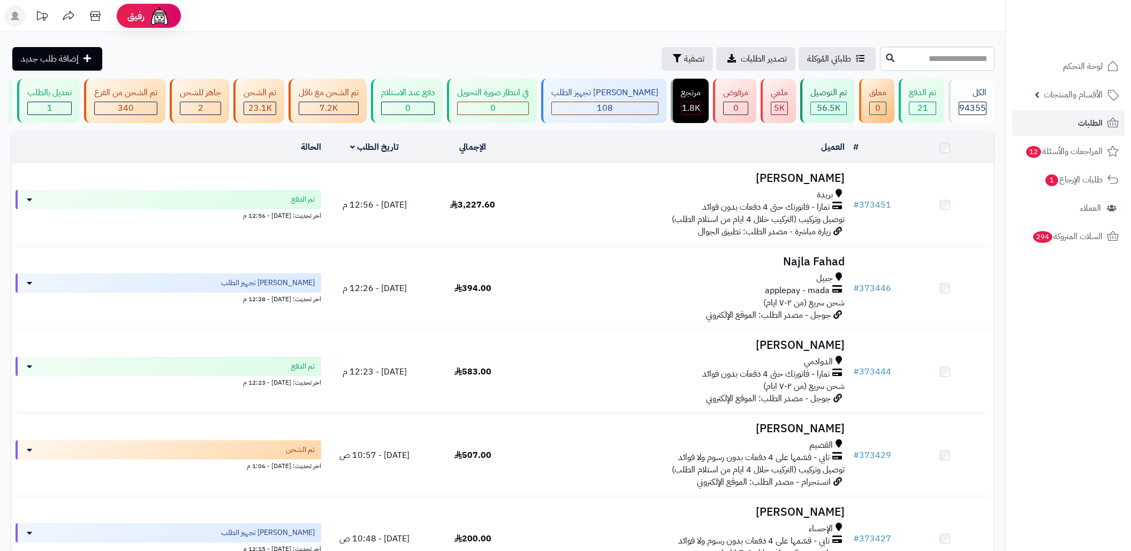 The image size is (1131, 551). I want to click on div: 23055, so click(260, 108).